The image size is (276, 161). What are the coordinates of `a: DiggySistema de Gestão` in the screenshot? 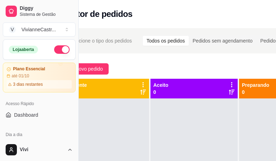 It's located at (39, 11).